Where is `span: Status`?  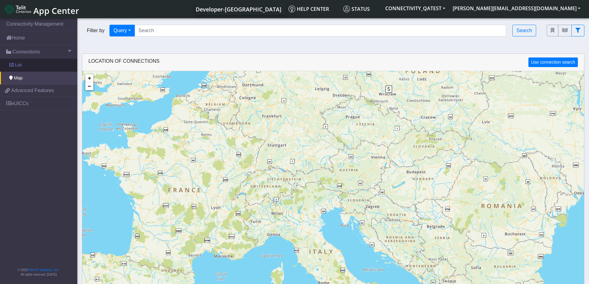
span: Status is located at coordinates (356, 9).